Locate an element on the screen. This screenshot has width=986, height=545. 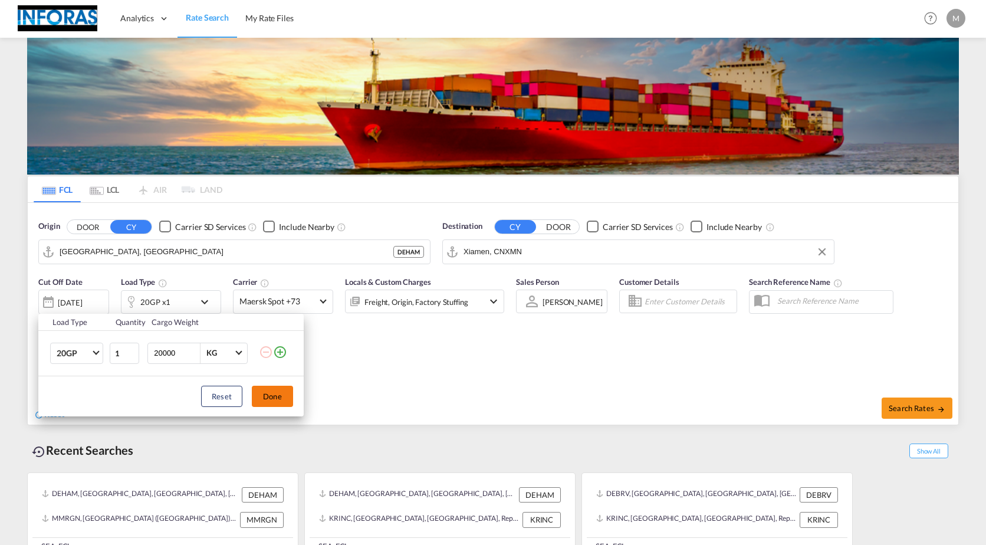
input: Enter Weight is located at coordinates (176, 353).